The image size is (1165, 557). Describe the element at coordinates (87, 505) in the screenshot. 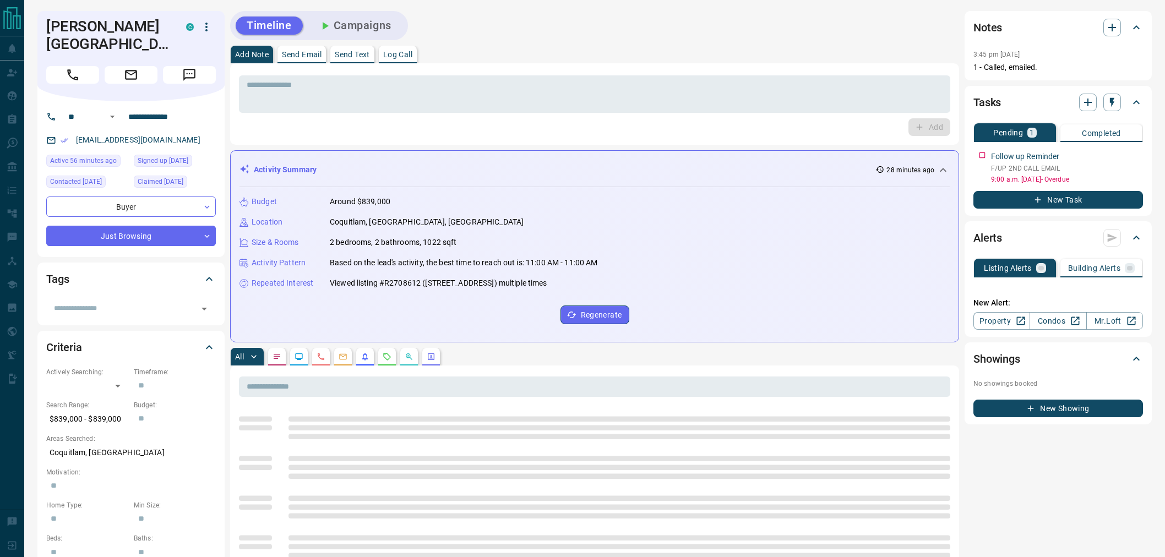

I see `p: Home Type:` at that location.